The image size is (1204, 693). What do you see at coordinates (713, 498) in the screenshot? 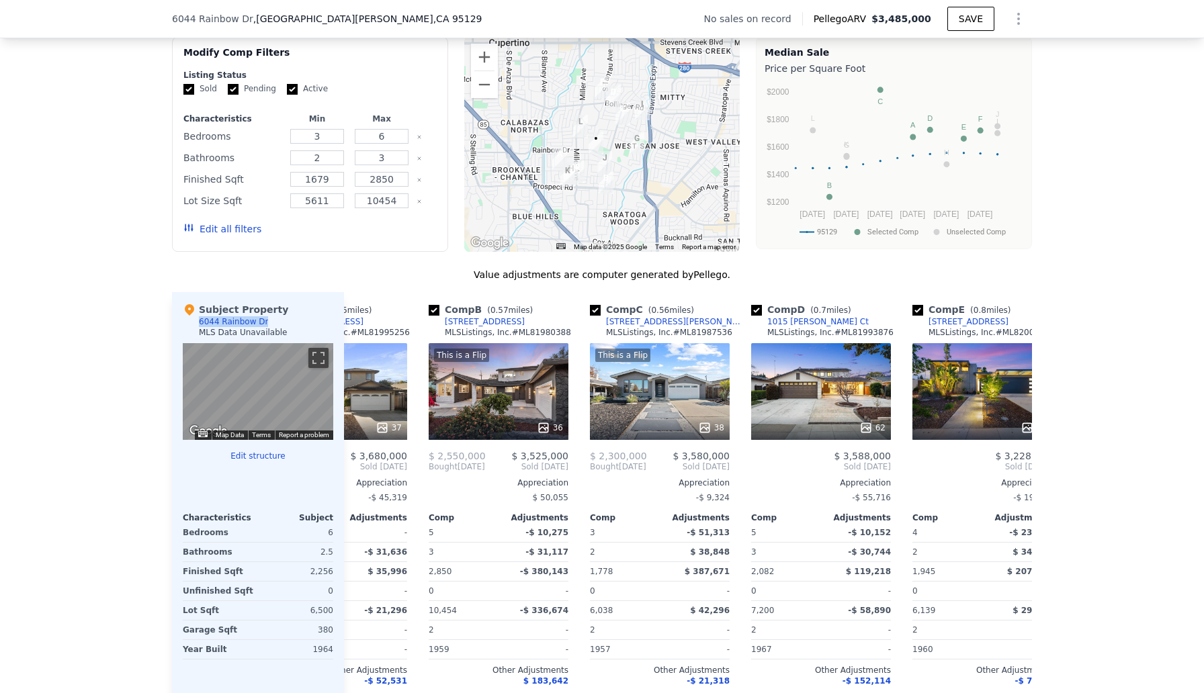
I see `span: -$ 9,324` at bounding box center [713, 498].